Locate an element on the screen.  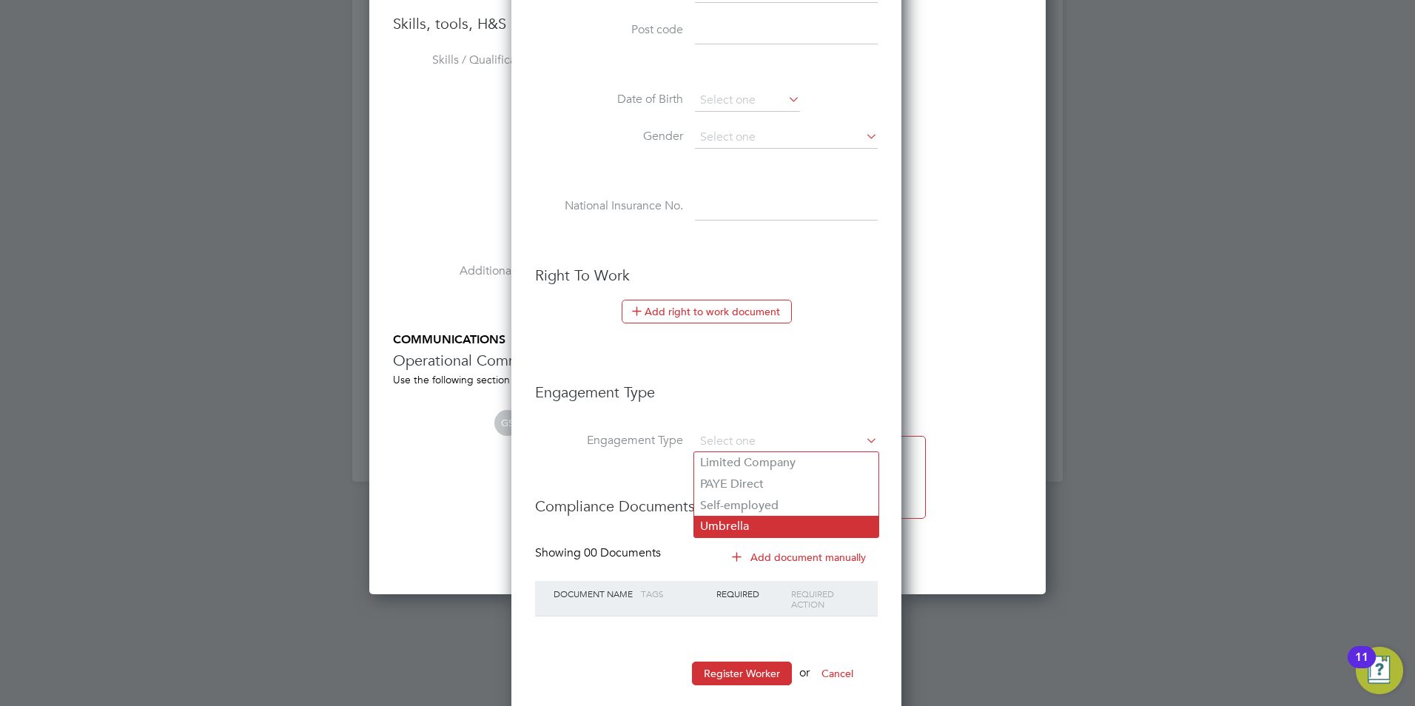
div: Use the following section to share any operational communications between Supply Chain participants. is located at coordinates (708, 380).